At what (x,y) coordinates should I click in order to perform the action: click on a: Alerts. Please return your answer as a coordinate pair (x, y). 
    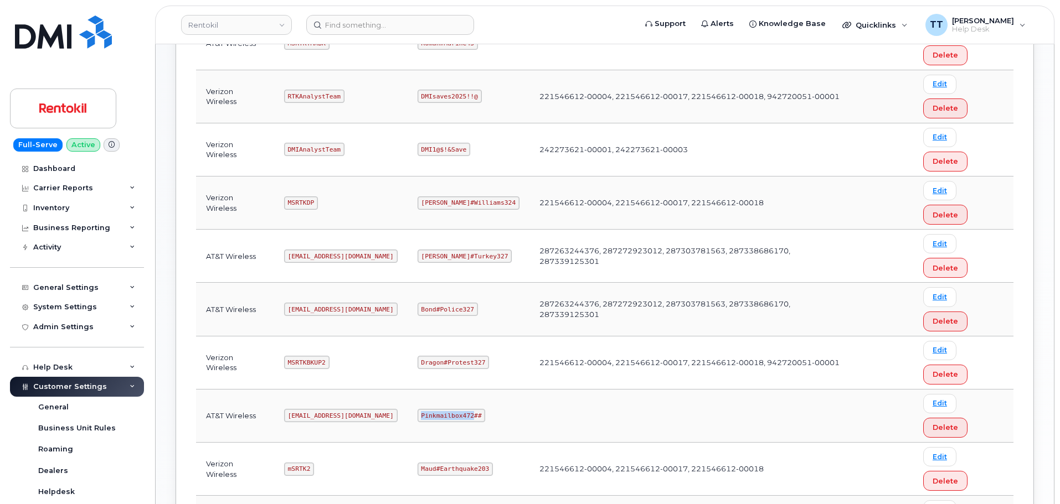
    Looking at the image, I should click on (717, 24).